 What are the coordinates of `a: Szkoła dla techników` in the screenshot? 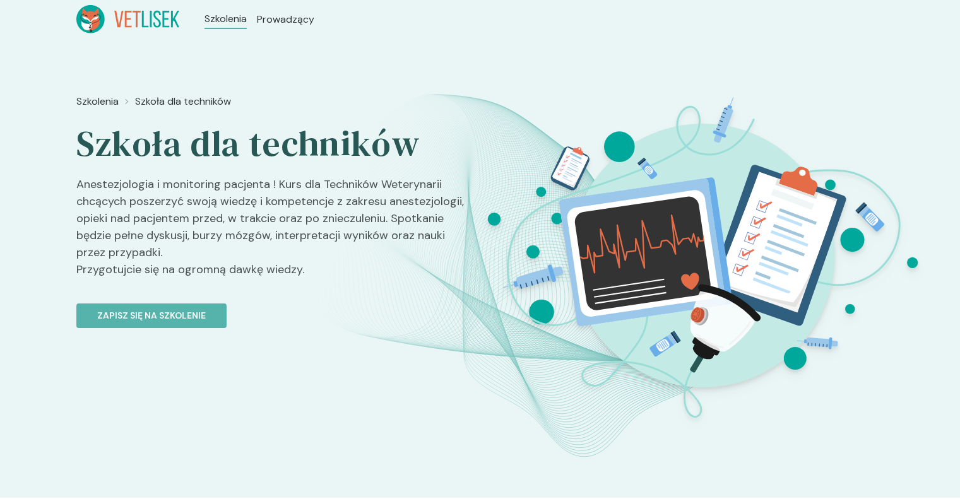 It's located at (183, 102).